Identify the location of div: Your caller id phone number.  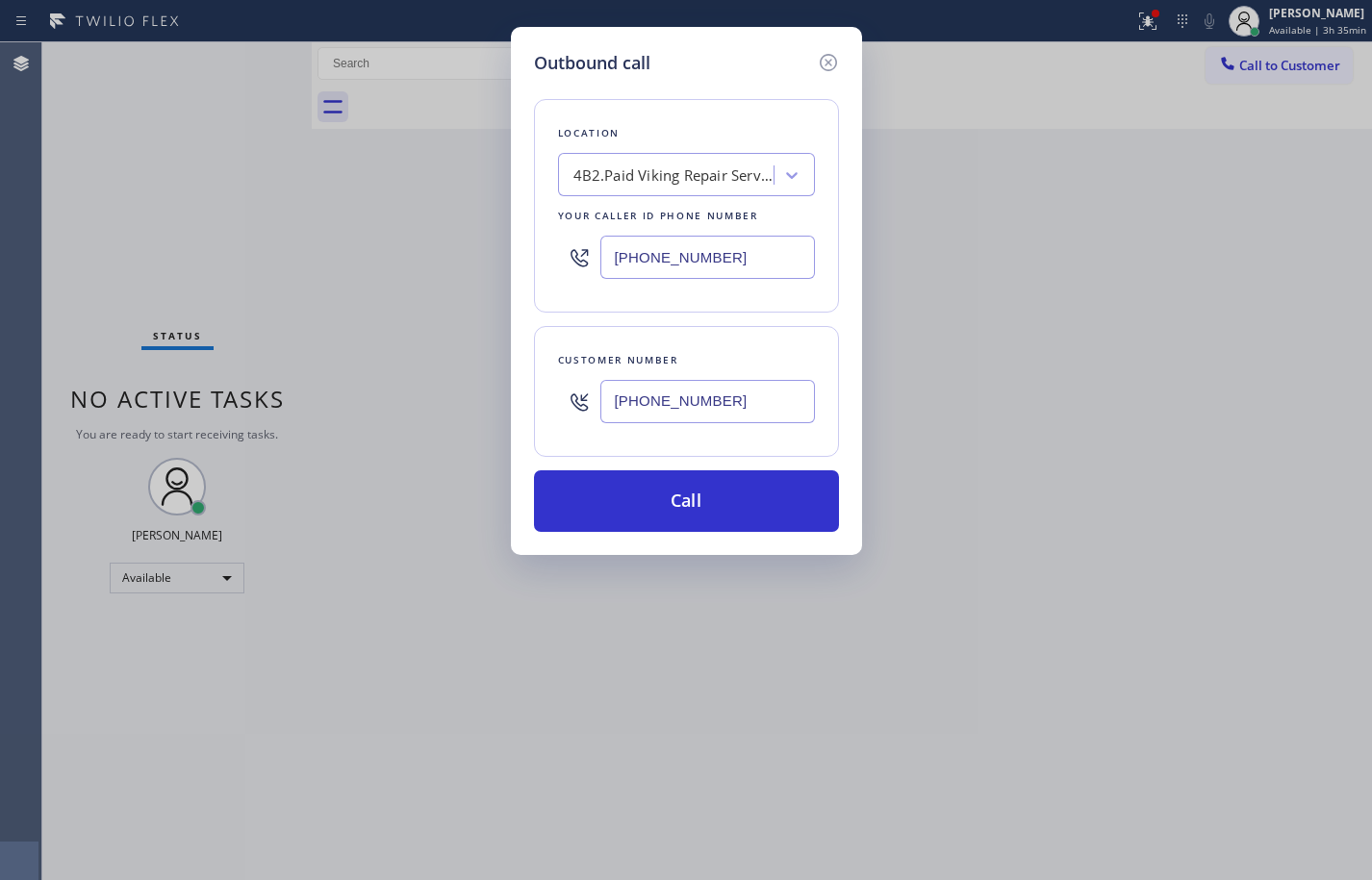
(686, 216).